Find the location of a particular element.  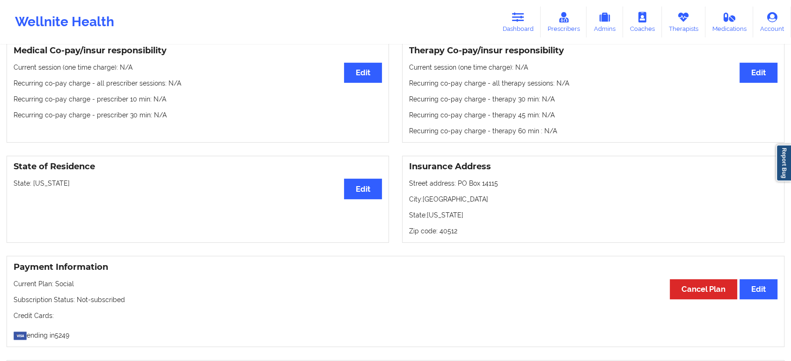

p: Recurring co-pay charge - all therapy sessions : N/A is located at coordinates (593, 83).